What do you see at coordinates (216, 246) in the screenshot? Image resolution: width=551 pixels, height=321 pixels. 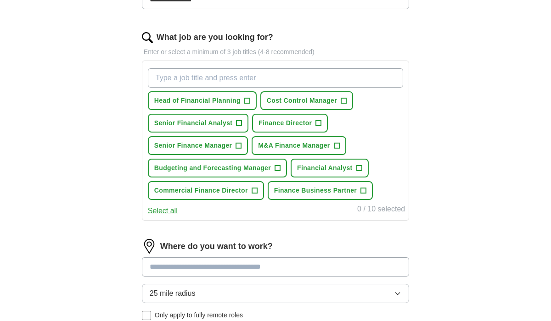 I see `label: Where do you want to work?` at bounding box center [216, 246].